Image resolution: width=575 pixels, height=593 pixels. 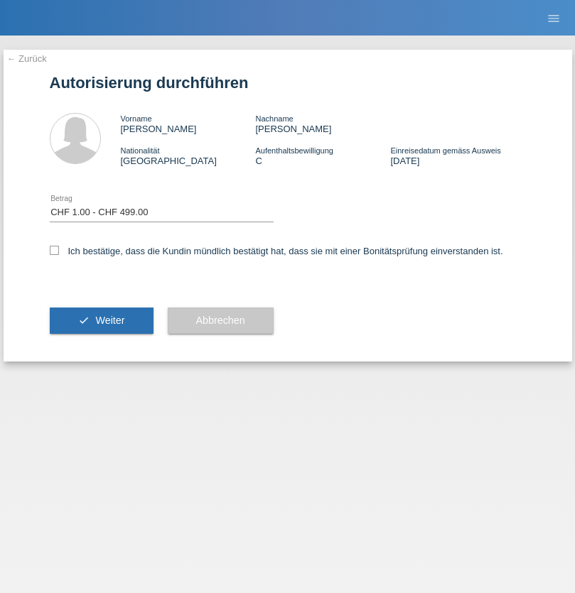 What do you see at coordinates (84, 321) in the screenshot?
I see `i: check` at bounding box center [84, 321].